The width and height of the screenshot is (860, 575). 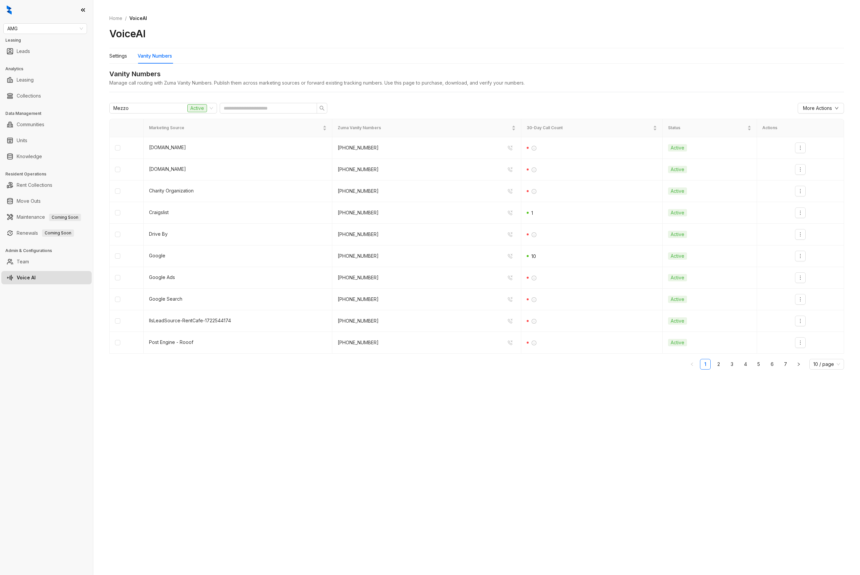 What do you see at coordinates (322, 108) in the screenshot?
I see `span: search` at bounding box center [322, 108].